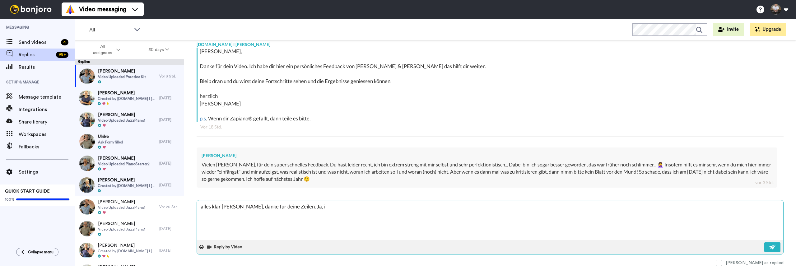  I want to click on span: Video messaging, so click(103, 9).